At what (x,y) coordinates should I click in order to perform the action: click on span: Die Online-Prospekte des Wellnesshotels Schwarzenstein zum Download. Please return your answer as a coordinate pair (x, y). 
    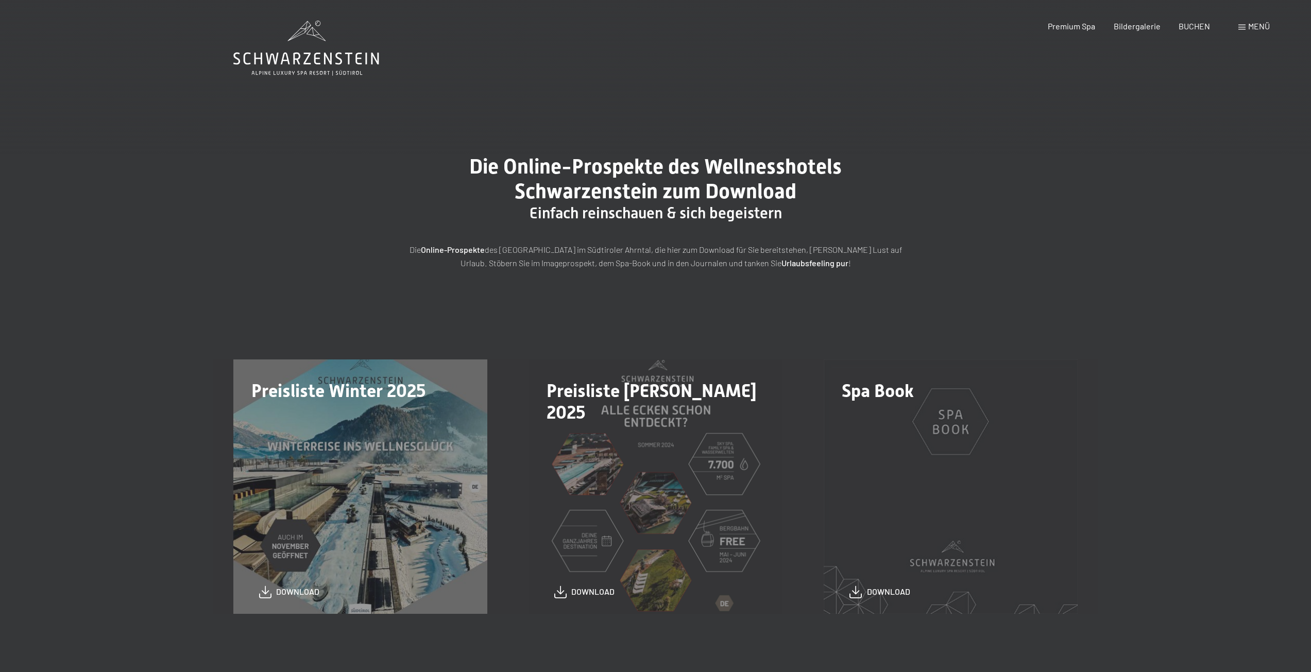
    Looking at the image, I should click on (655, 179).